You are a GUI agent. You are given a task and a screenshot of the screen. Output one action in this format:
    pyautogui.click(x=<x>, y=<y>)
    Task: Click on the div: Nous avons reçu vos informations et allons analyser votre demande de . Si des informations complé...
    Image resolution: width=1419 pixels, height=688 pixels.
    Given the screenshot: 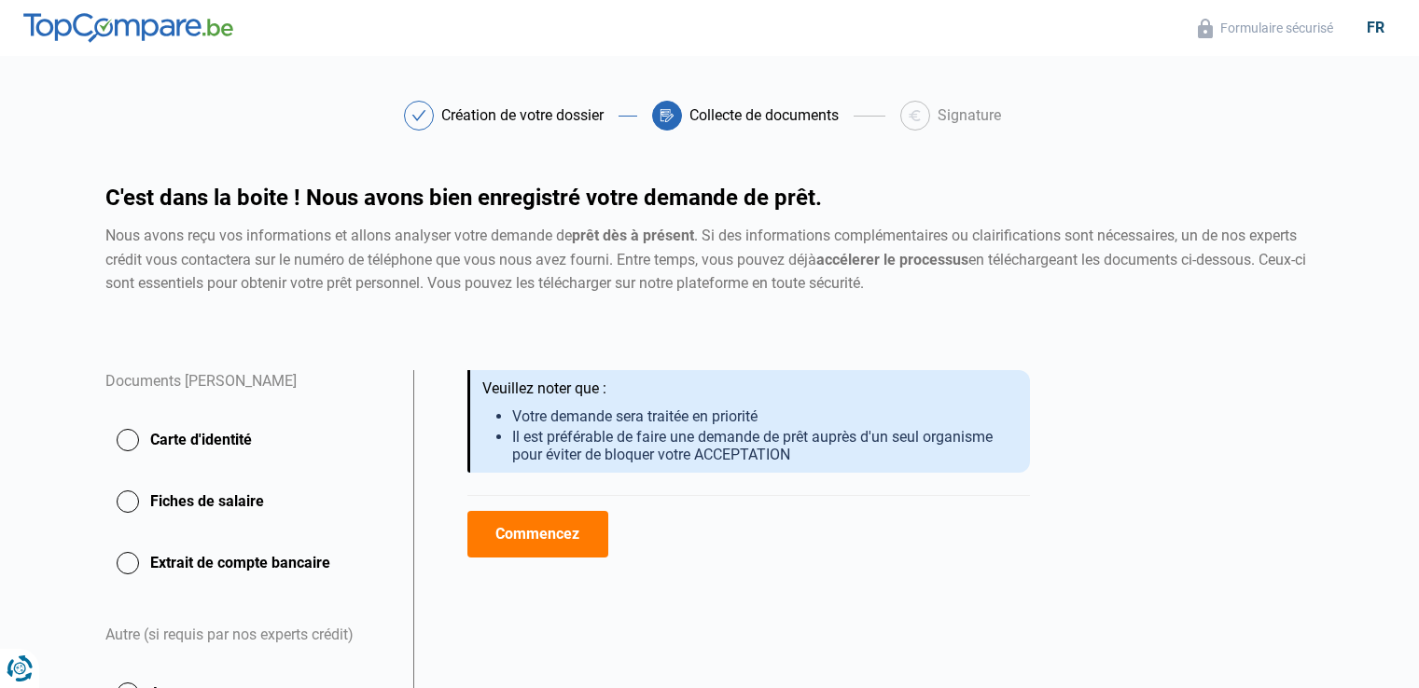 What is the action you would take?
    pyautogui.click(x=710, y=259)
    